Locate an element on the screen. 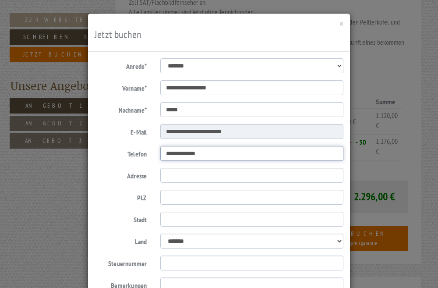 This screenshot has width=438, height=288. label: Nachname* is located at coordinates (121, 109).